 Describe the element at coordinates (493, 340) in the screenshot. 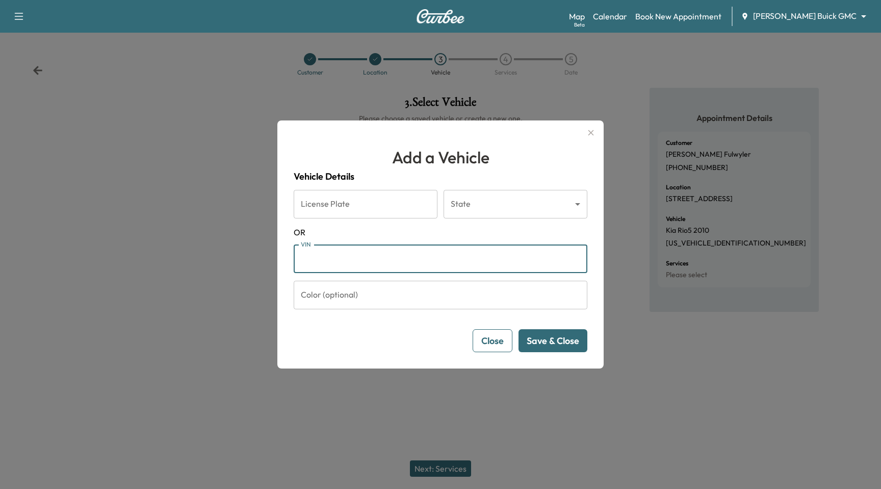

I see `button: Close` at that location.